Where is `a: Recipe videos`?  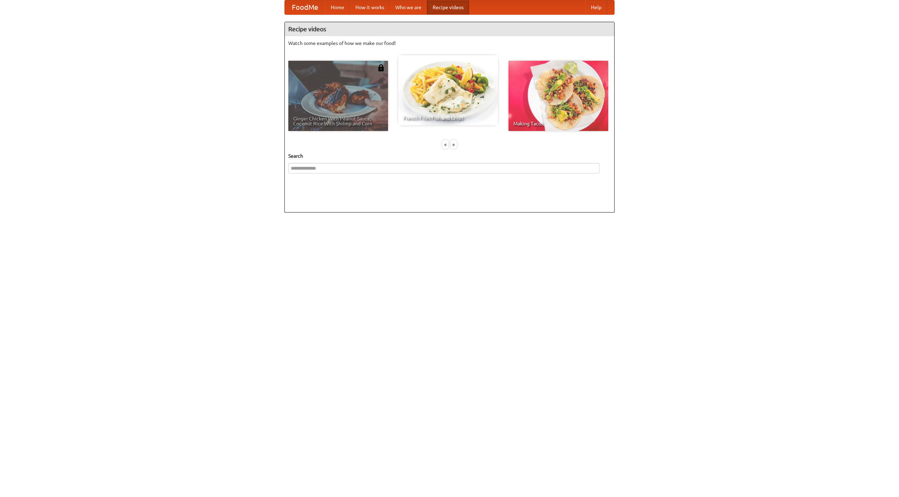
a: Recipe videos is located at coordinates (448, 7).